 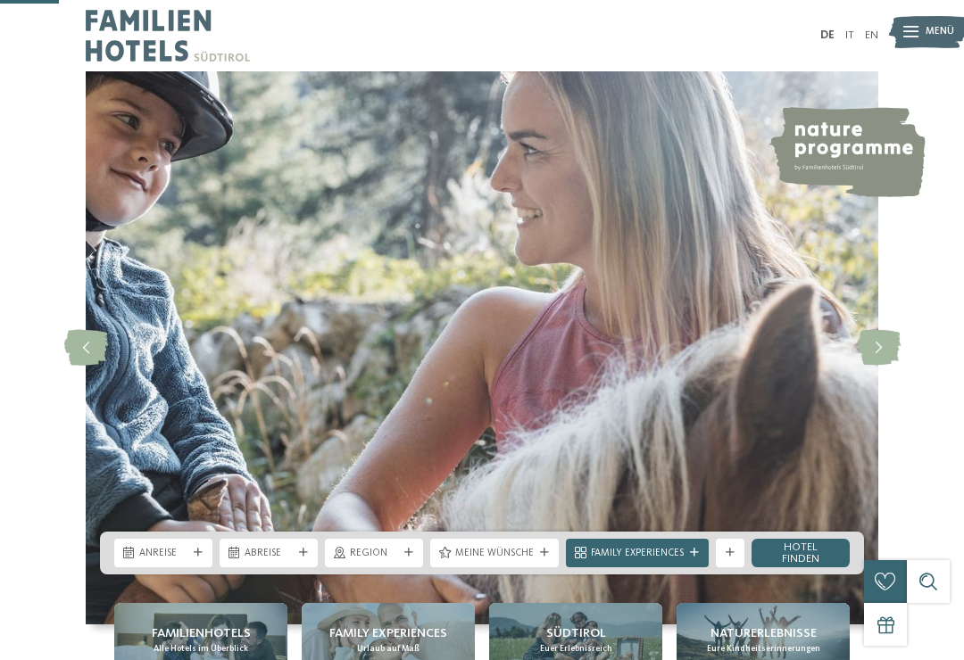 What do you see at coordinates (374, 554) in the screenshot?
I see `span: Region` at bounding box center [374, 554].